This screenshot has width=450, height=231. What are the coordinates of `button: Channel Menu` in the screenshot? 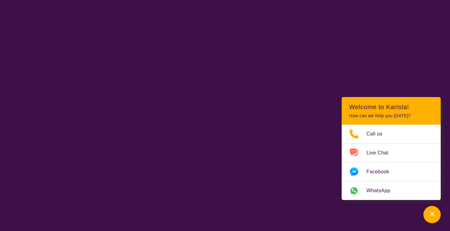 It's located at (432, 214).